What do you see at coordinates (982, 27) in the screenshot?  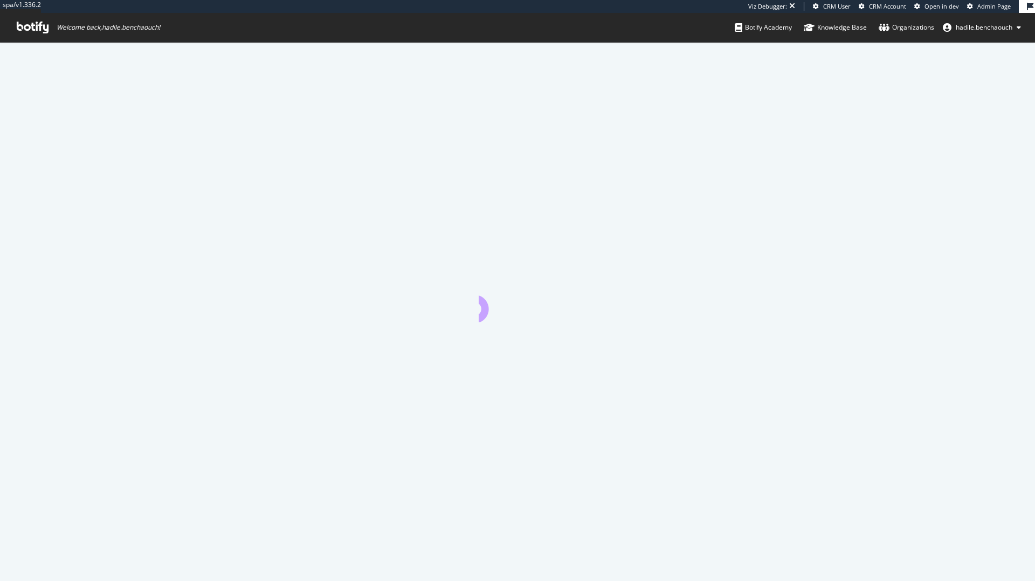 I see `button: hadile.benchaouch` at bounding box center [982, 27].